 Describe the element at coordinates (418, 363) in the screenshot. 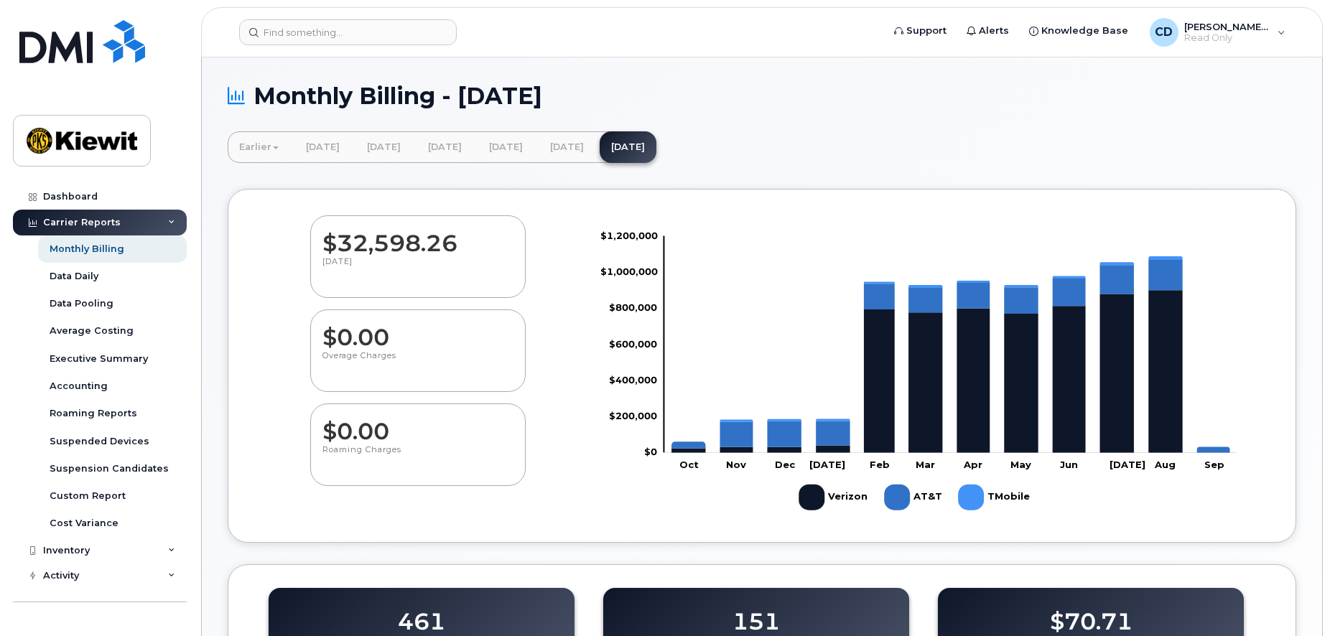

I see `p: Overage Charges` at that location.